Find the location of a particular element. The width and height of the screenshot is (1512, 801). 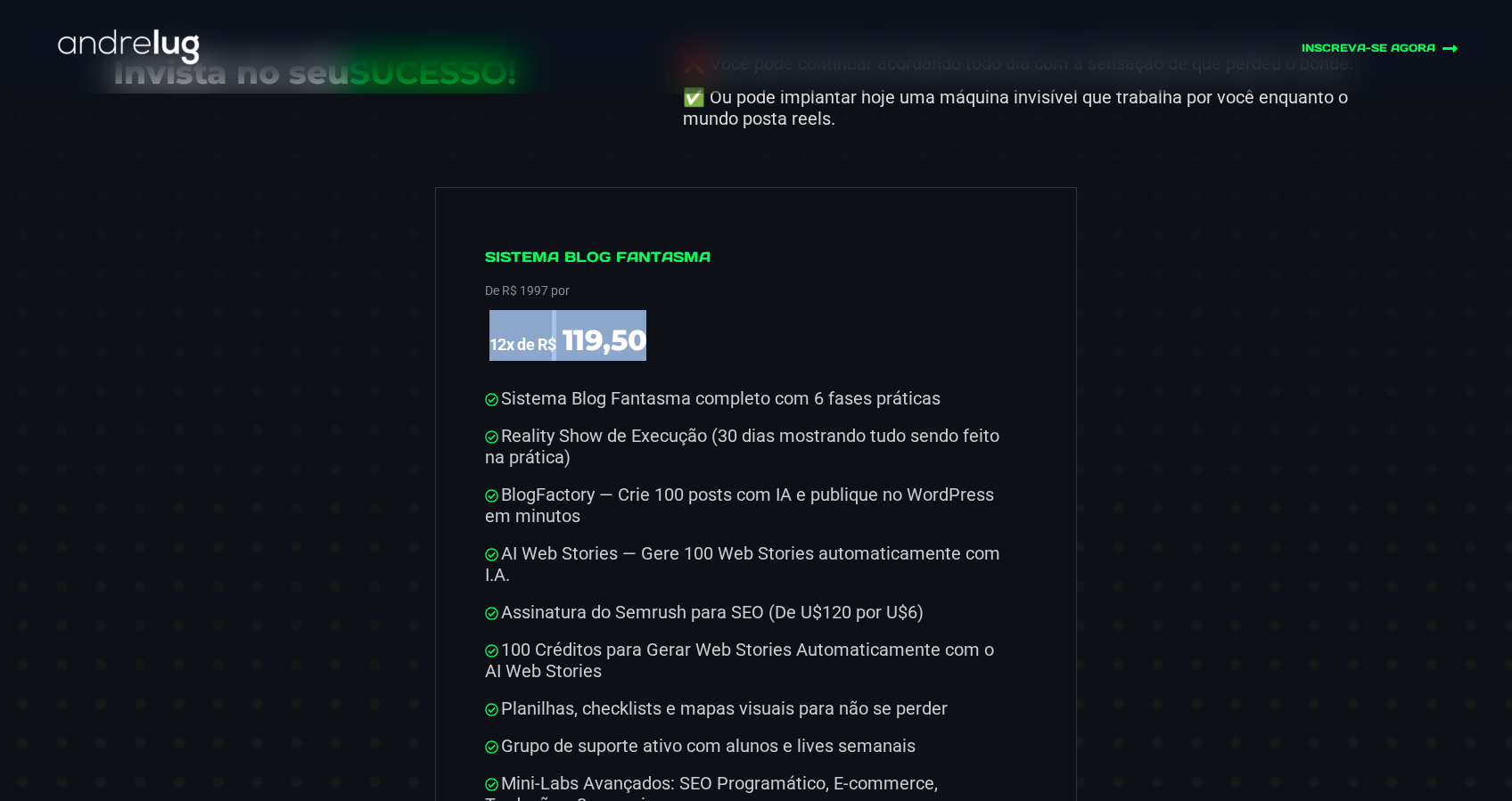

li: Assinatura do Semrush para SEO (De U$120 por U$6) is located at coordinates (747, 612).